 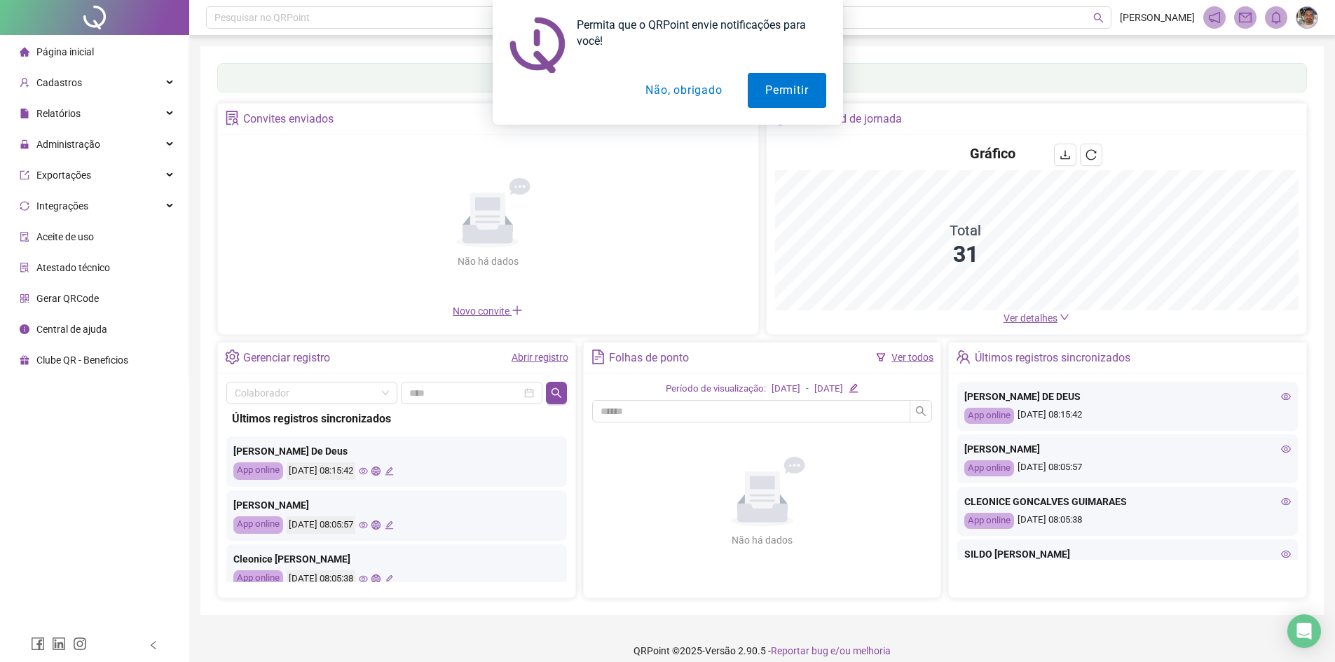 I want to click on span: Reportar bug e/ou melhoria, so click(x=831, y=651).